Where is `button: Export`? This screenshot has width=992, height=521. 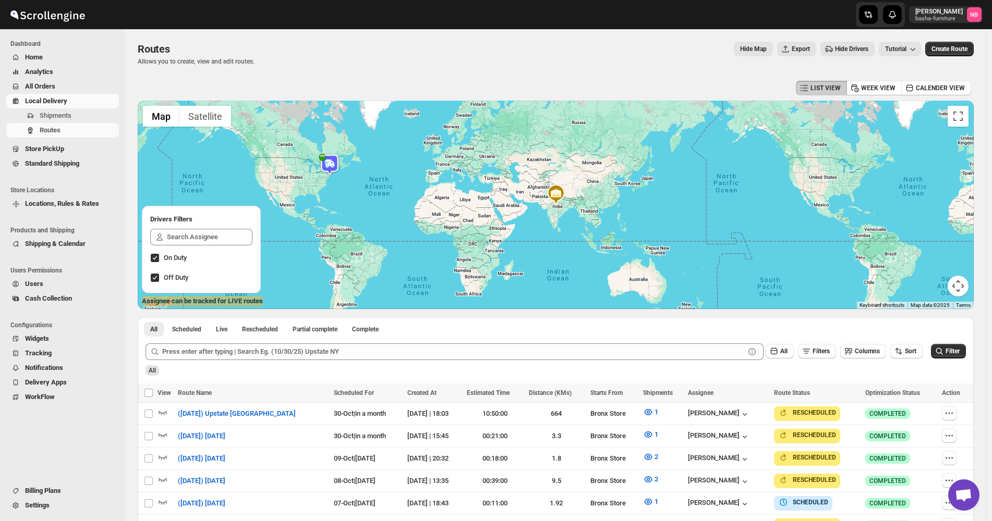 button: Export is located at coordinates (796, 49).